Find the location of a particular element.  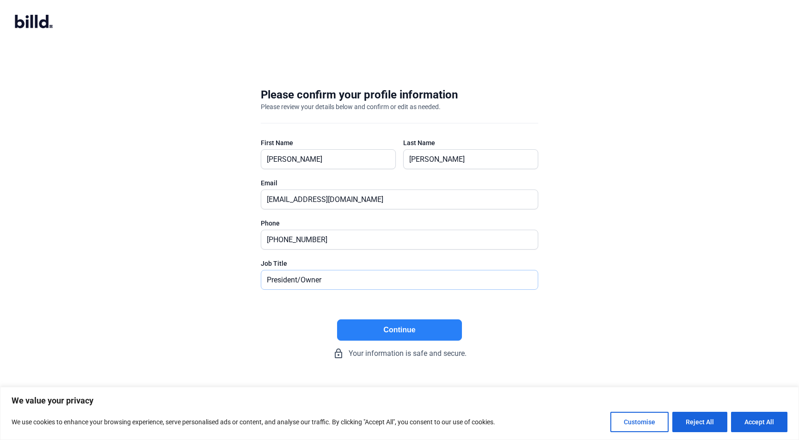

div: First Name is located at coordinates (328, 143).